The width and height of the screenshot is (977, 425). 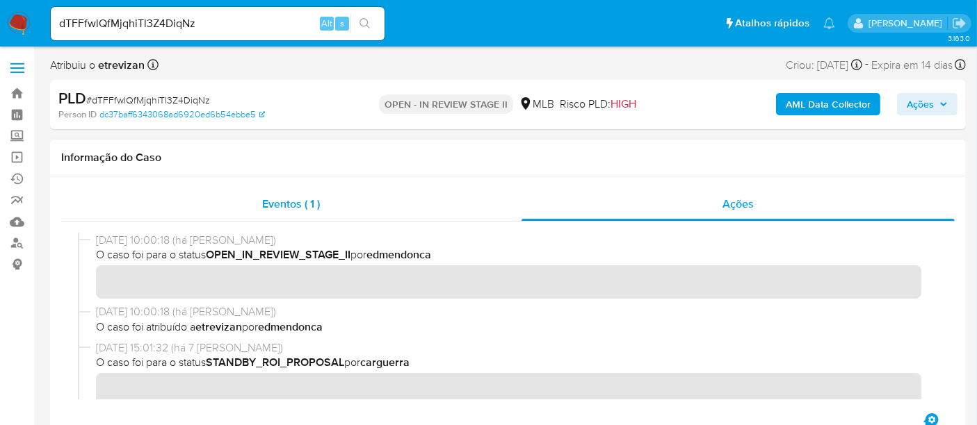 I want to click on b: AML Data Collector, so click(x=828, y=104).